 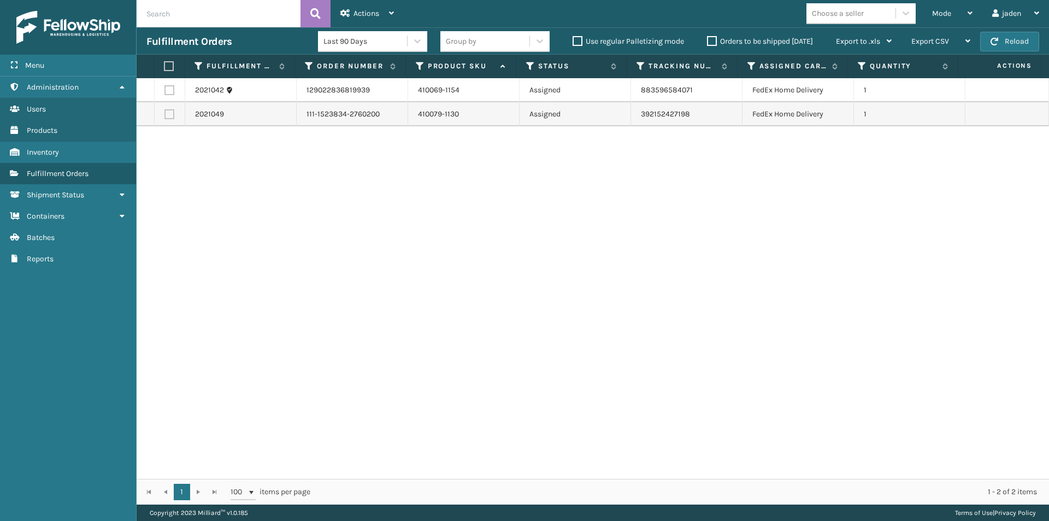 I want to click on span: Mode, so click(x=941, y=13).